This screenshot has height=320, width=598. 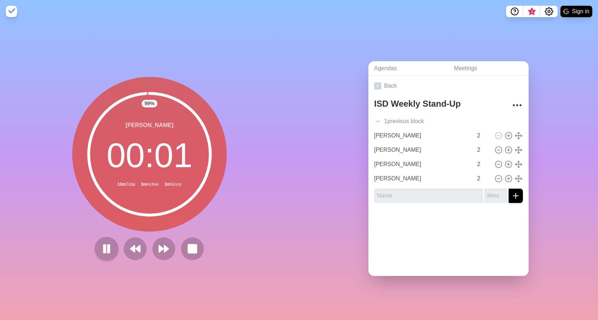 What do you see at coordinates (448, 86) in the screenshot?
I see `a: Back` at bounding box center [448, 86].